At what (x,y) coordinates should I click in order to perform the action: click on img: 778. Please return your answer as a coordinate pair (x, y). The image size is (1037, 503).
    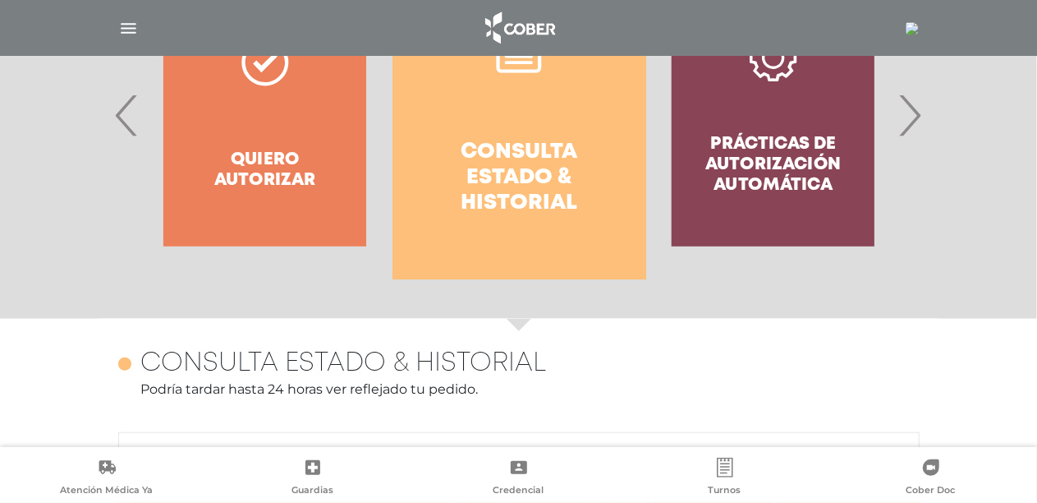
    Looking at the image, I should click on (912, 29).